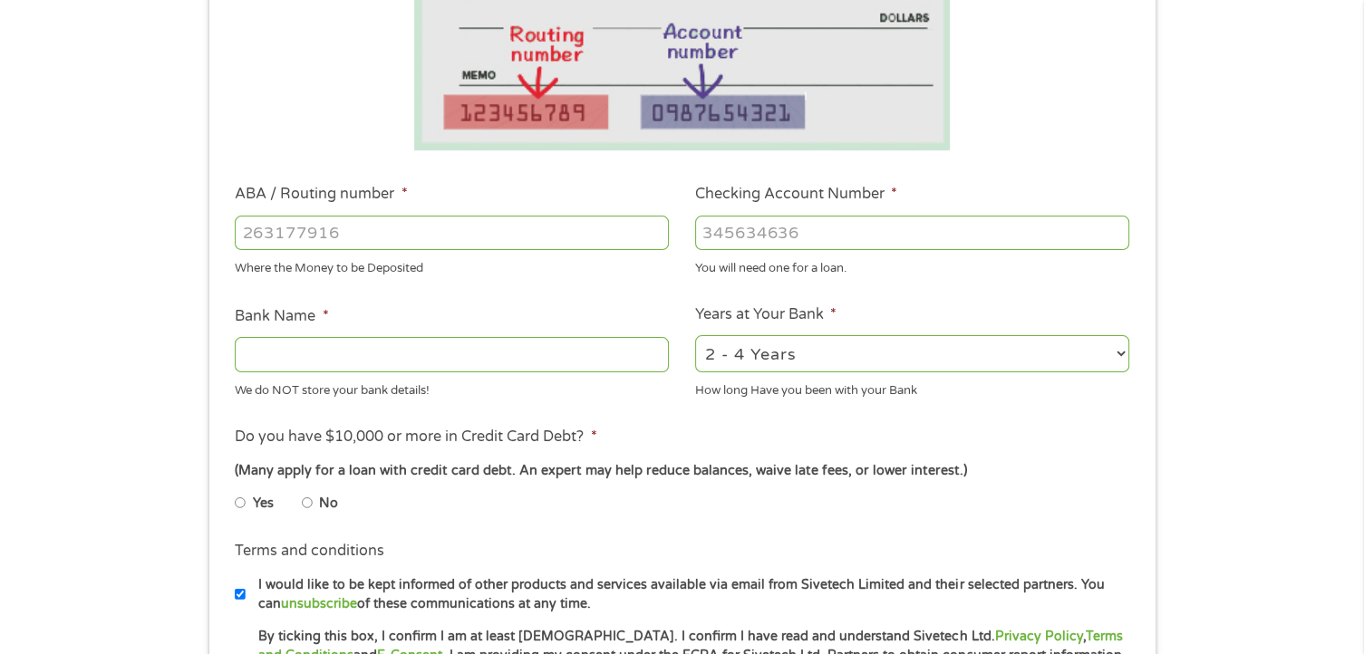  What do you see at coordinates (912, 387) in the screenshot?
I see `div: How long Have you been with your Bank` at bounding box center [912, 387].